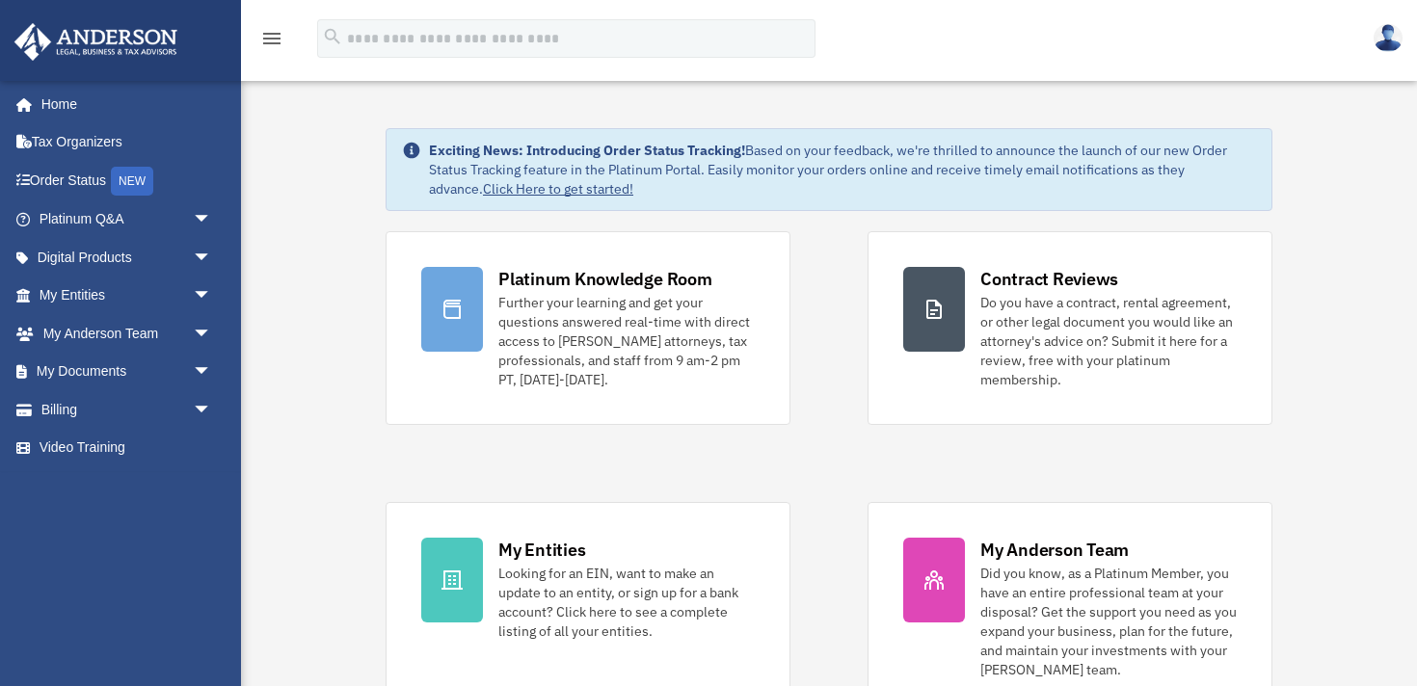 The height and width of the screenshot is (686, 1417). I want to click on a: Order StatusNEW, so click(127, 180).